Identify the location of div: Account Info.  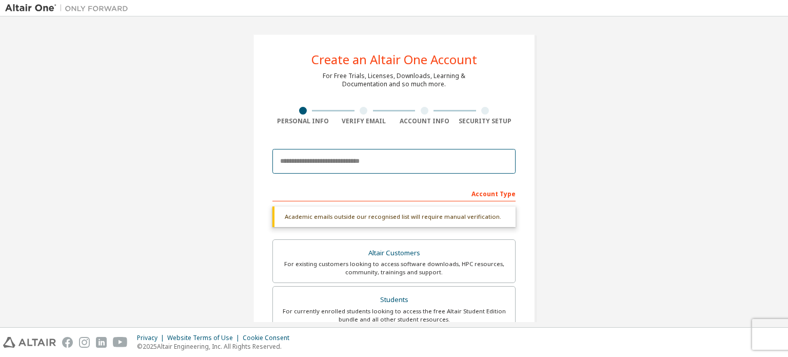
(424, 121).